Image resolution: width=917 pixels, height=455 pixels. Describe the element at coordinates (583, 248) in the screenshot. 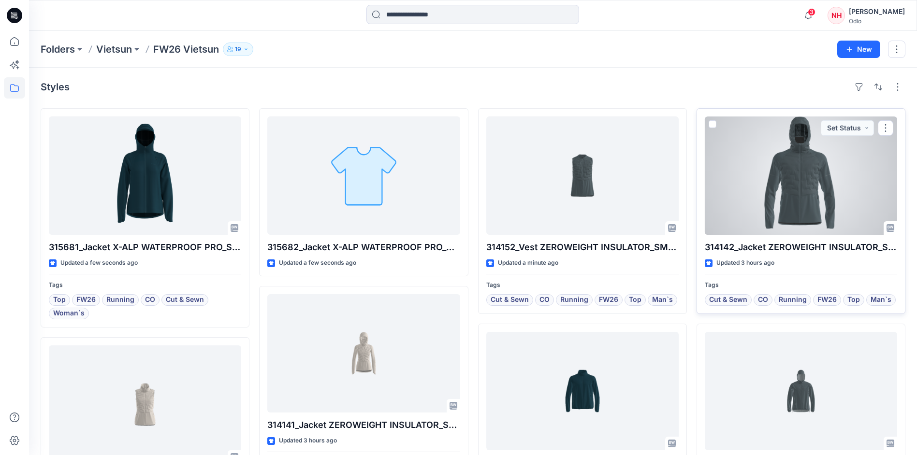

I see `p: 314152_Vest ZEROWEIGHT INSULATOR_SMS_3D` at that location.